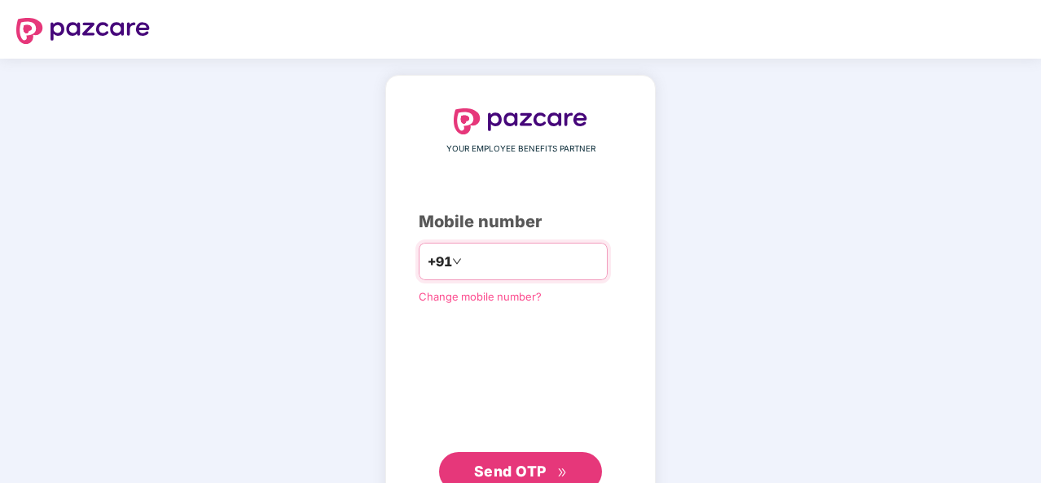 This screenshot has height=483, width=1041. Describe the element at coordinates (521, 222) in the screenshot. I see `div: Mobile number` at that location.